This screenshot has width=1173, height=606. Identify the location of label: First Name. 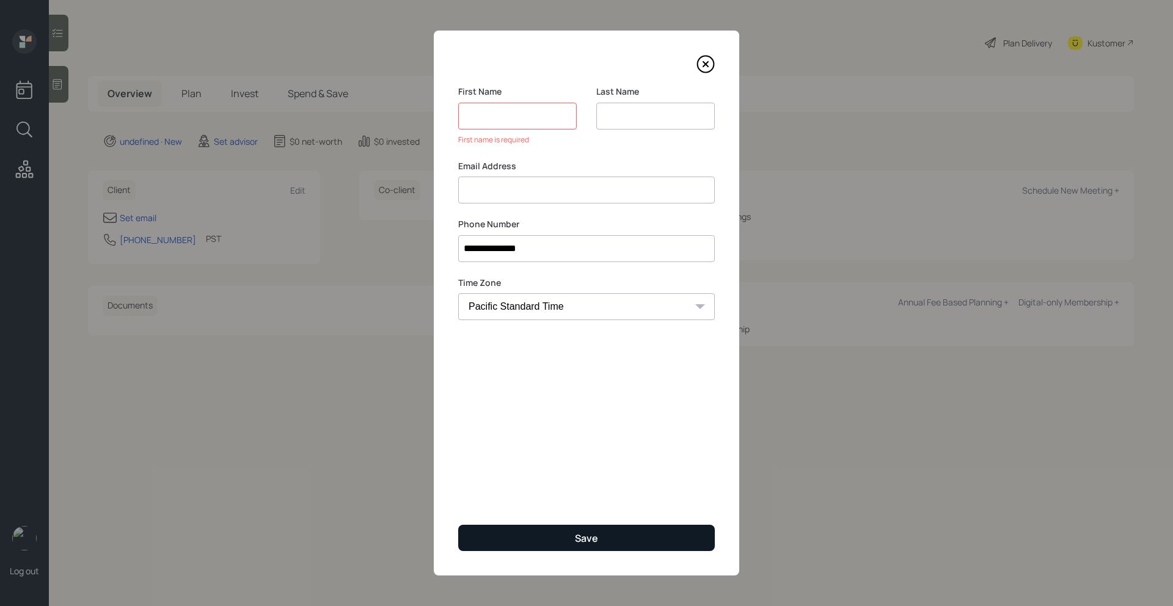
(517, 92).